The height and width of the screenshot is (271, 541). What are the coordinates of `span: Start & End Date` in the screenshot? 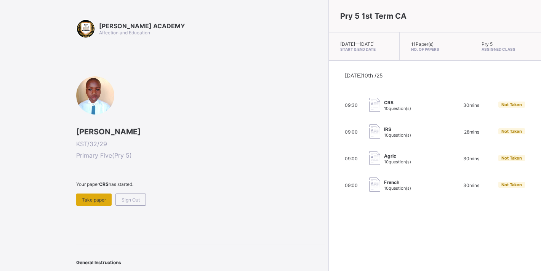 It's located at (364, 49).